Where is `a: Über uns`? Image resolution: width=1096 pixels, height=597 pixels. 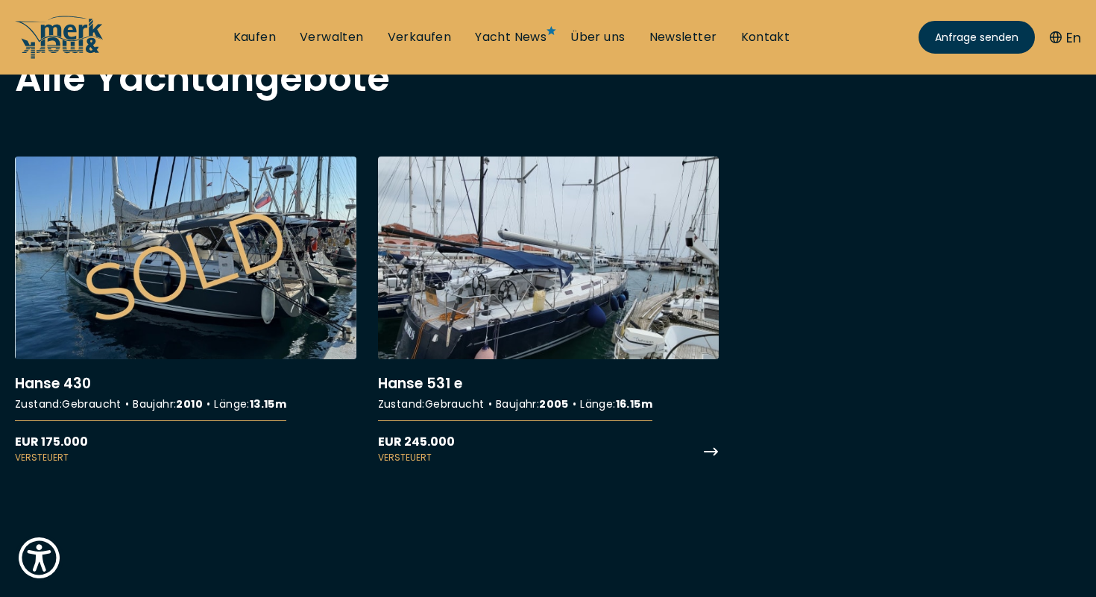
a: Über uns is located at coordinates (597, 37).